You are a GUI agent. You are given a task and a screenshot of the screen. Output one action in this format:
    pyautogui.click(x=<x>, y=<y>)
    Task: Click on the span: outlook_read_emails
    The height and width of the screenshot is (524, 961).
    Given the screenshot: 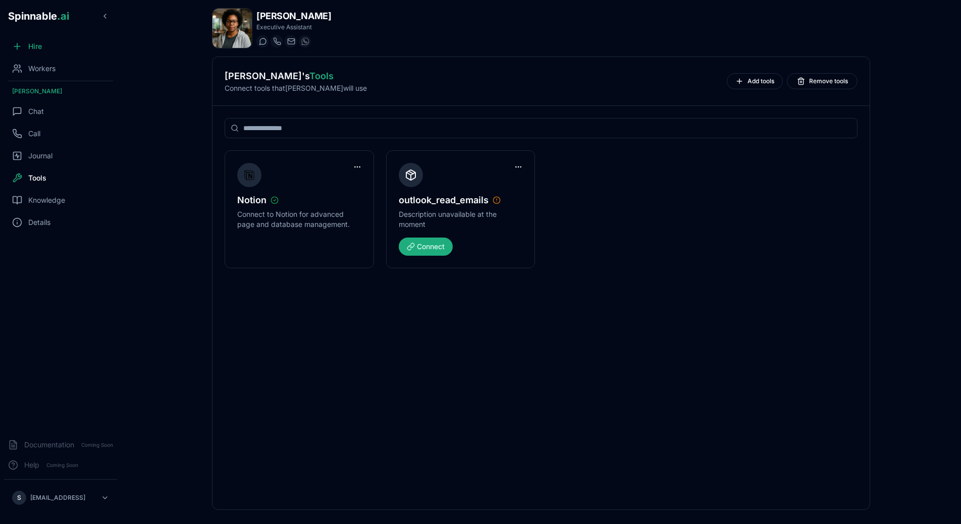 What is the action you would take?
    pyautogui.click(x=444, y=200)
    